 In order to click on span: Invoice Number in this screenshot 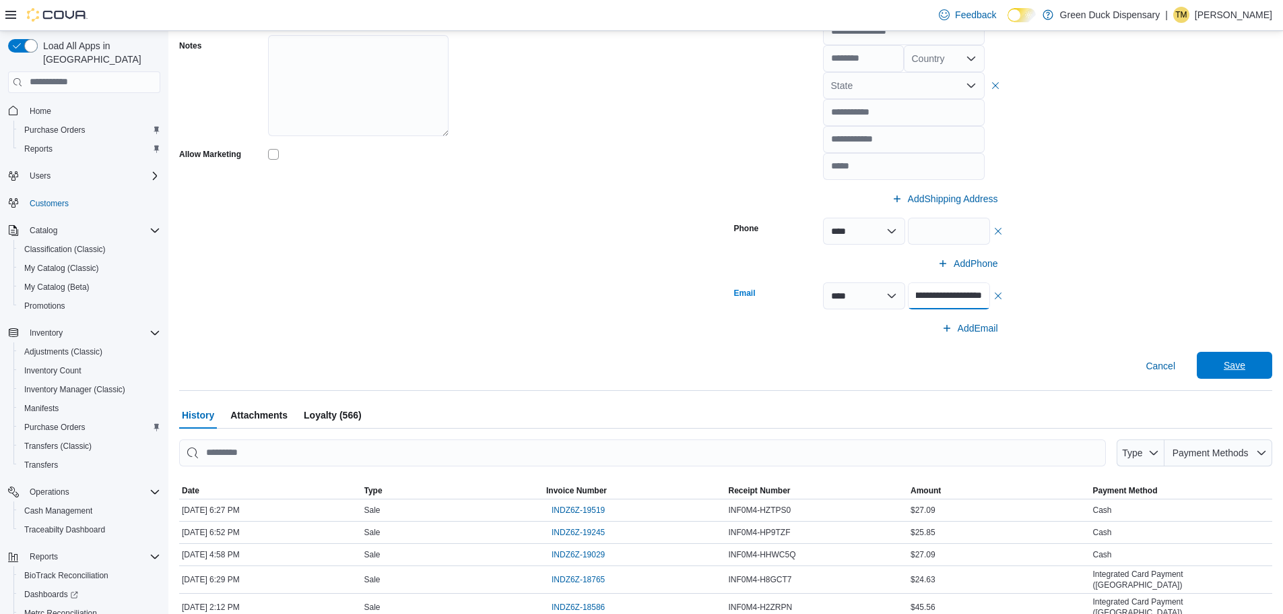, I will do `click(577, 490)`.